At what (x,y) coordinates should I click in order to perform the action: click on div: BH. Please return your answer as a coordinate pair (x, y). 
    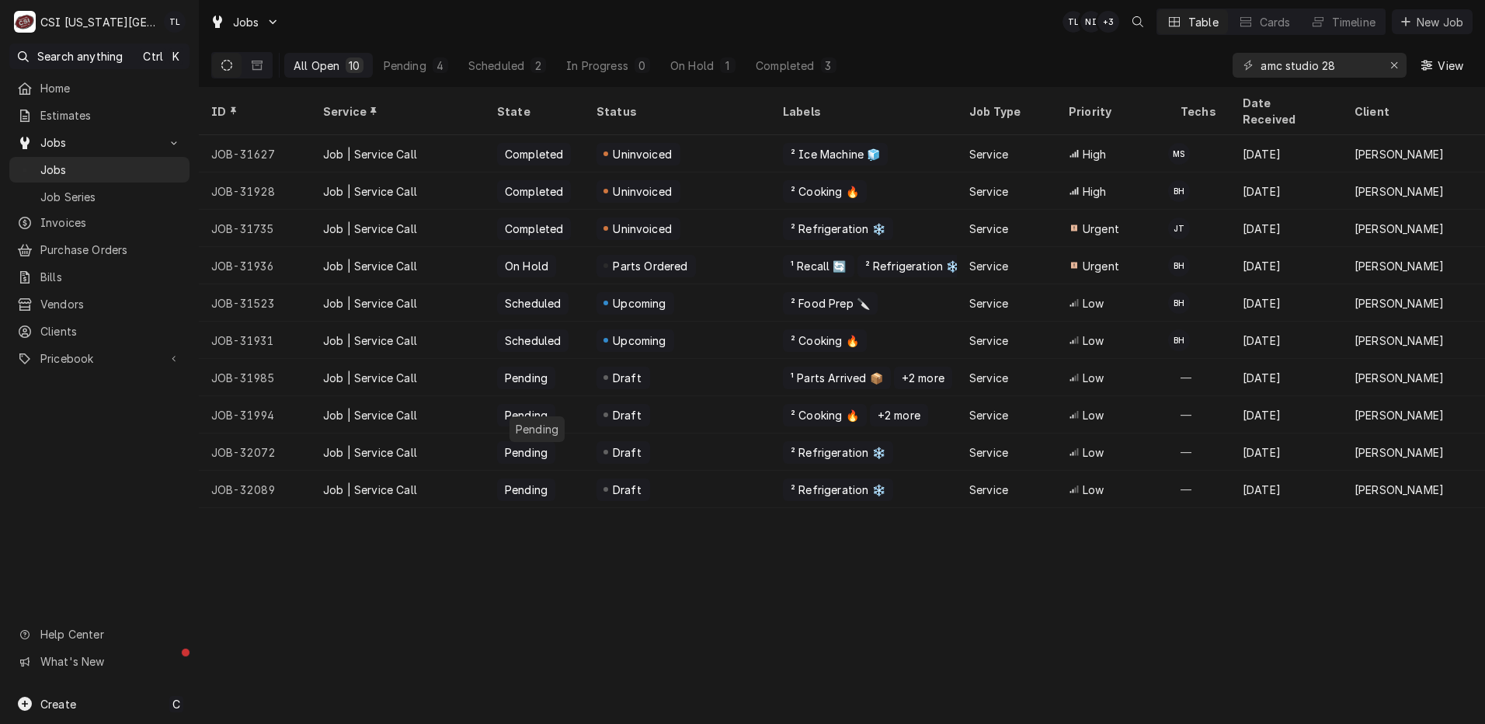
    Looking at the image, I should click on (1179, 266).